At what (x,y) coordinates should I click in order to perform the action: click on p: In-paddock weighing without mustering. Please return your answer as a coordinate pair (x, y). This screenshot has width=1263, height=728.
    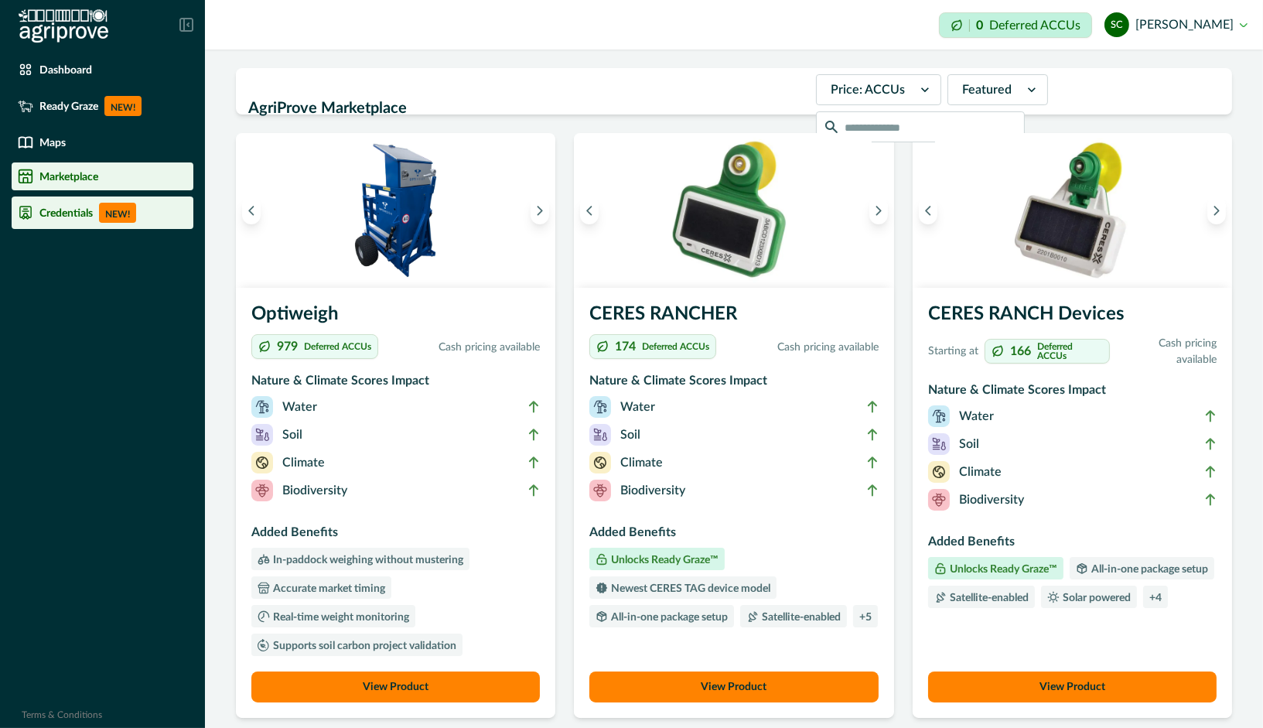
    Looking at the image, I should click on (366, 560).